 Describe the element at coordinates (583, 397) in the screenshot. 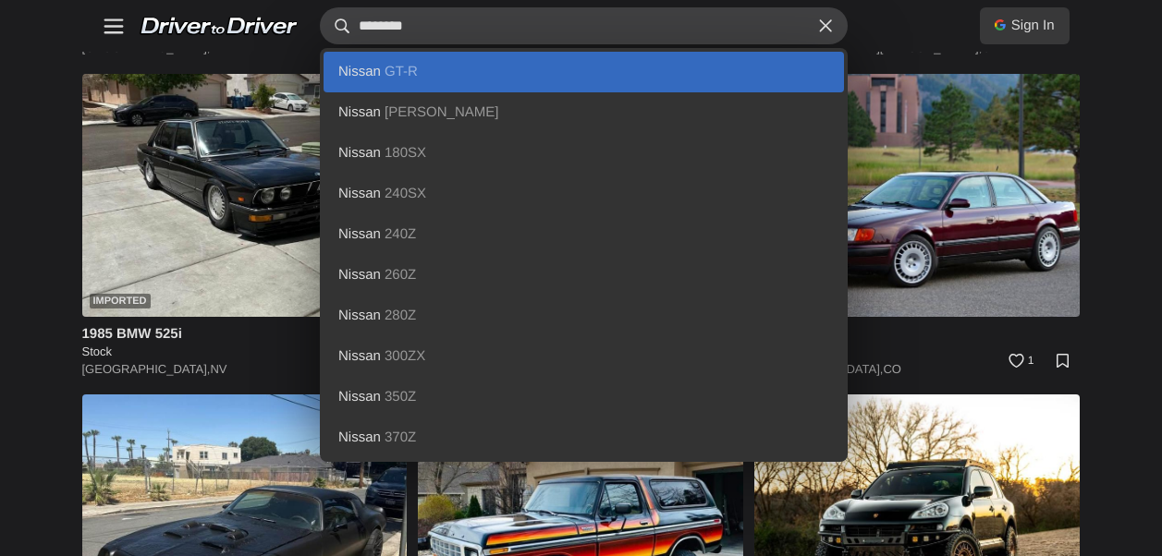

I see `a: Nissan 350Z` at that location.